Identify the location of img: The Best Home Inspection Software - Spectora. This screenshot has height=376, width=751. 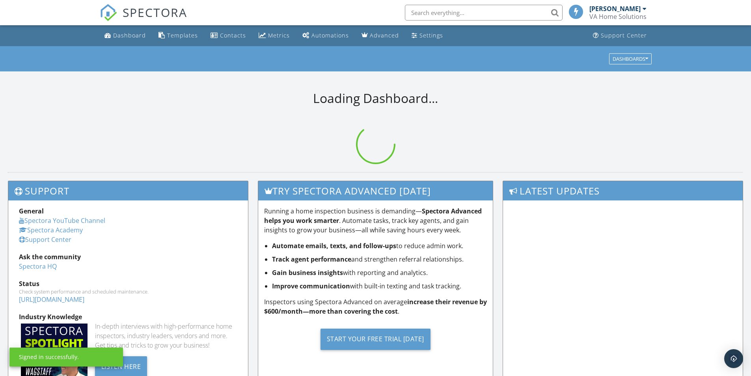
(108, 13).